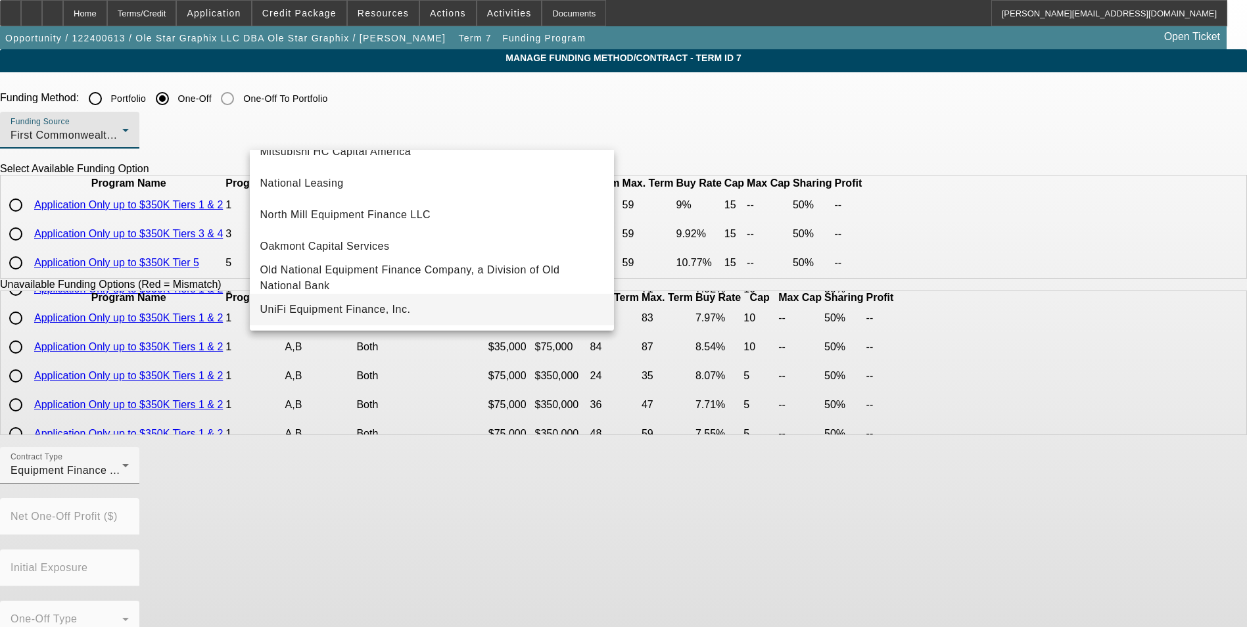 This screenshot has height=627, width=1247. Describe the element at coordinates (346, 215) in the screenshot. I see `span: North Mill Equipment Finance LLC` at that location.